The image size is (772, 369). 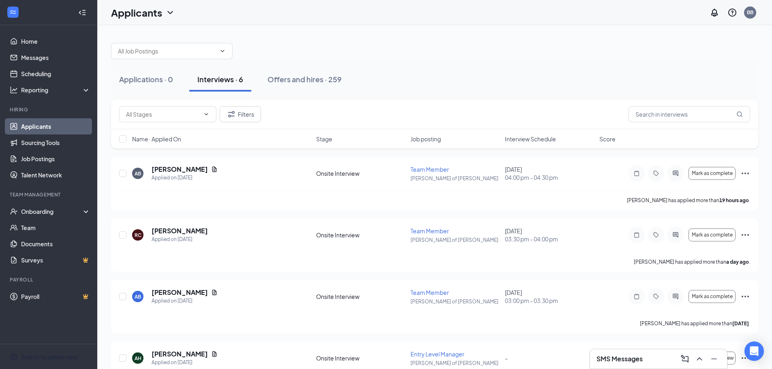 What do you see at coordinates (530, 139) in the screenshot?
I see `span: Interview Schedule` at bounding box center [530, 139].